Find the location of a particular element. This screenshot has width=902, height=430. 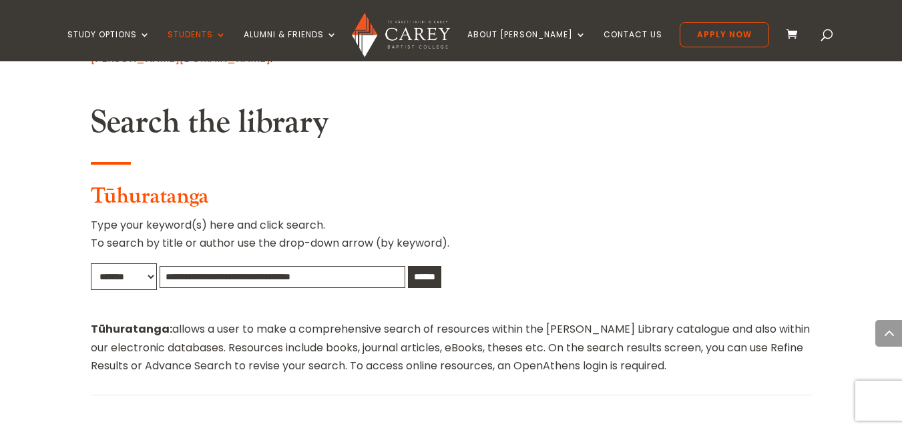

strong: Tūhuratanga: is located at coordinates (131, 329).